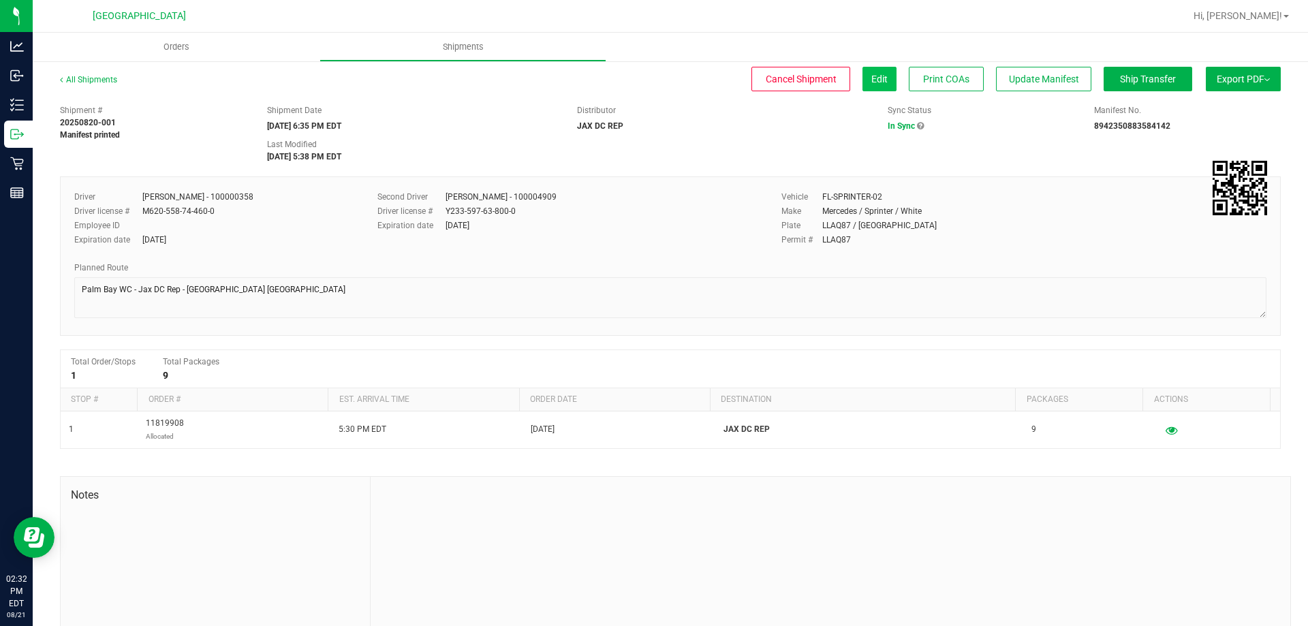  Describe the element at coordinates (88, 123) in the screenshot. I see `strong: 20250820-001` at that location.